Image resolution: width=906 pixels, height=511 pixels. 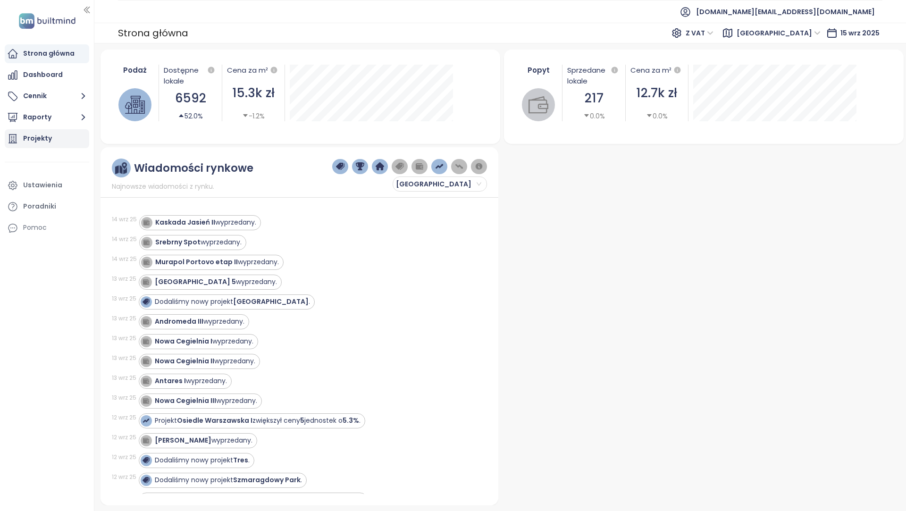 I want to click on strong: Antares I, so click(x=170, y=381).